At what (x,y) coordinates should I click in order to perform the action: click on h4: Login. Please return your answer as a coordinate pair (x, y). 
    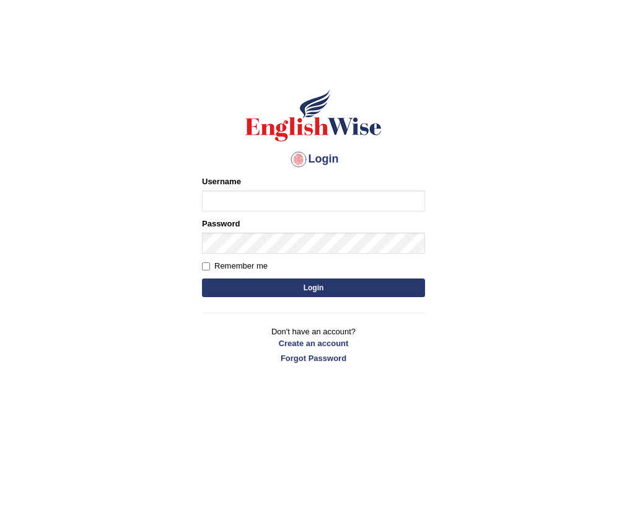
    Looking at the image, I should click on (314, 159).